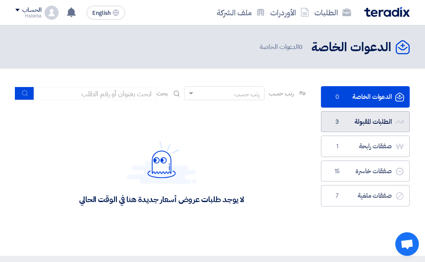 The height and width of the screenshot is (262, 425). Describe the element at coordinates (28, 16) in the screenshot. I see `div: Habeba` at that location.